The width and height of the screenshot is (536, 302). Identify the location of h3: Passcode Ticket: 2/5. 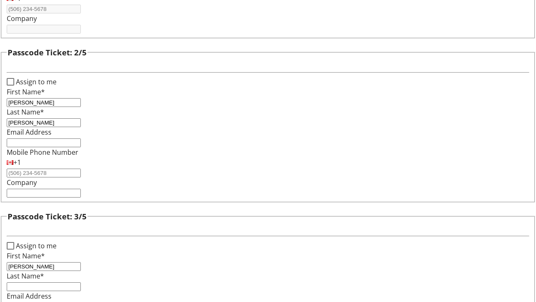
(47, 52).